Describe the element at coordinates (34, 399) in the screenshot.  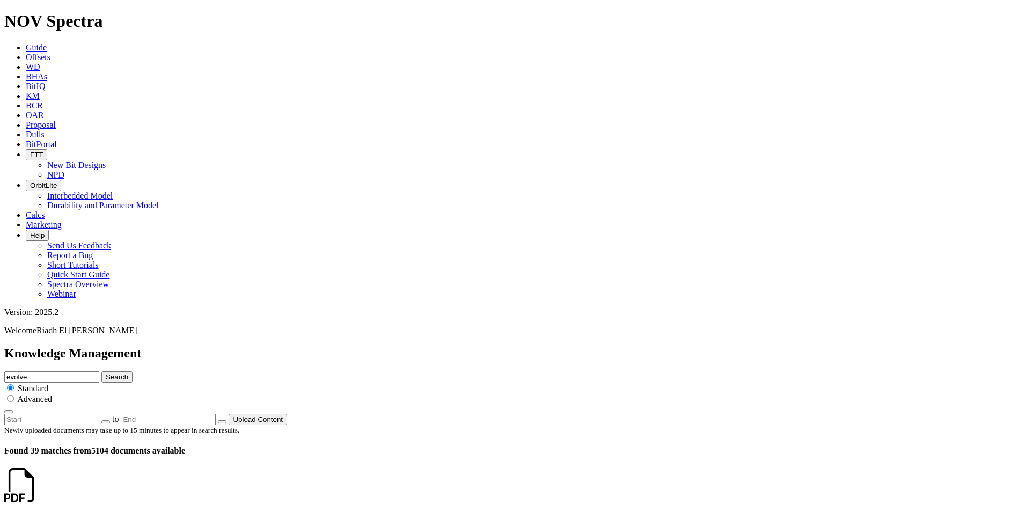
I see `span: Advanced` at that location.